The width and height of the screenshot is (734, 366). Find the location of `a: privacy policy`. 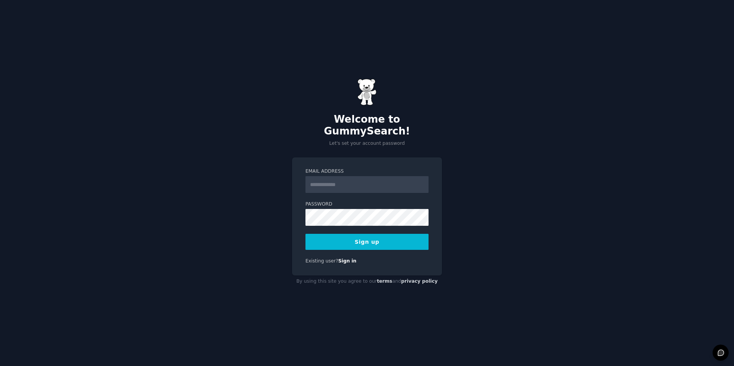

a: privacy policy is located at coordinates (419, 281).